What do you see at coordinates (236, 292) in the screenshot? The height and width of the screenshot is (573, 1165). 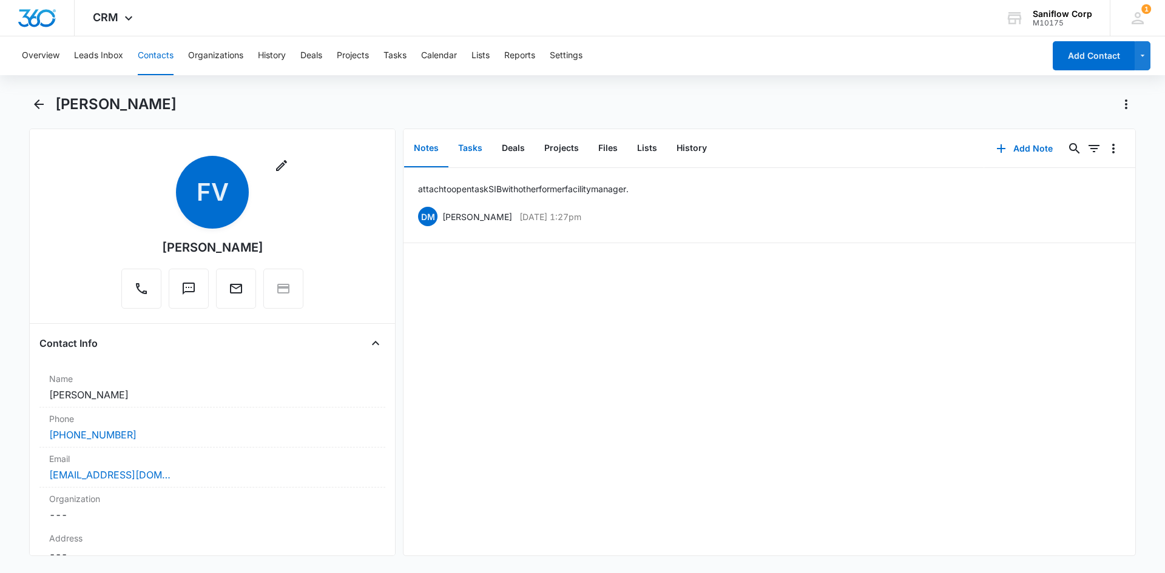 I see `a: Email` at bounding box center [236, 292].